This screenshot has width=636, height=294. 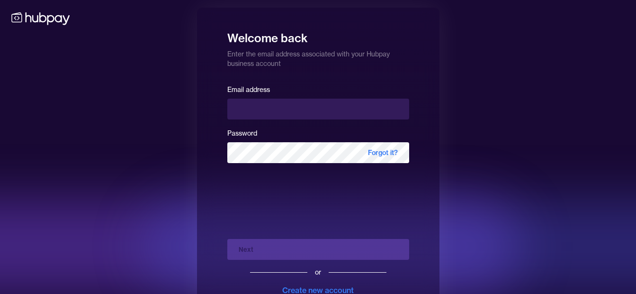 What do you see at coordinates (383, 152) in the screenshot?
I see `span: Forgot it?` at bounding box center [383, 152].